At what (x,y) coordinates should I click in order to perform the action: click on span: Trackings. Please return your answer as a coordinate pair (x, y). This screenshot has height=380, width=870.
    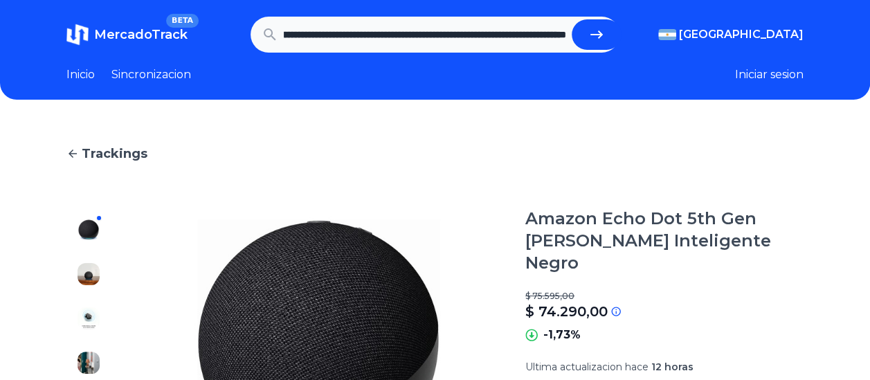
    Looking at the image, I should click on (114, 154).